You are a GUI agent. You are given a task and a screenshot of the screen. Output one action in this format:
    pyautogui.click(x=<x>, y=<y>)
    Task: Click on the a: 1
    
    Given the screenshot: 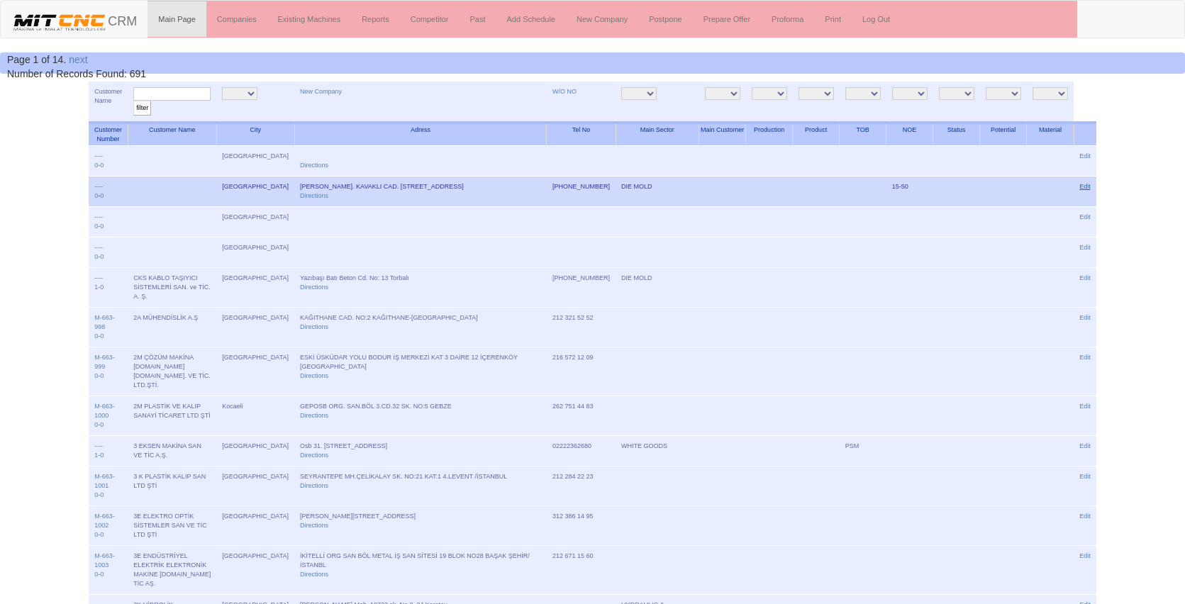 What is the action you would take?
    pyautogui.click(x=96, y=455)
    